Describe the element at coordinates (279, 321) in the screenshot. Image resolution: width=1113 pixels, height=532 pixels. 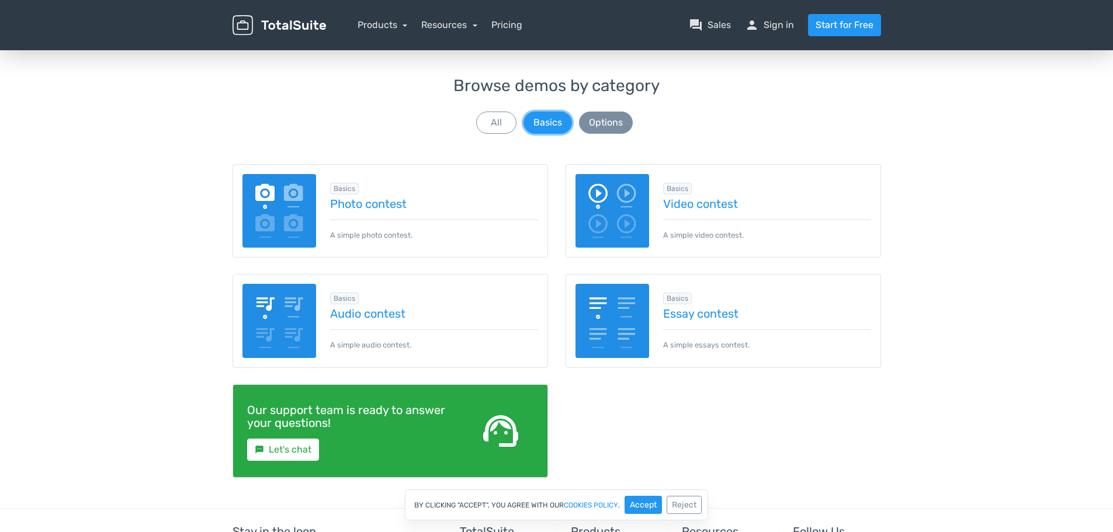
I see `img: audio-poll.png.webp` at that location.